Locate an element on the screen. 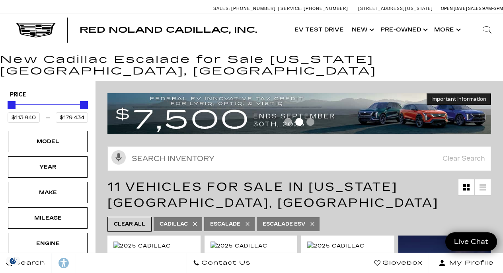 The width and height of the screenshot is (503, 273). span: Escalade is located at coordinates (225, 224).